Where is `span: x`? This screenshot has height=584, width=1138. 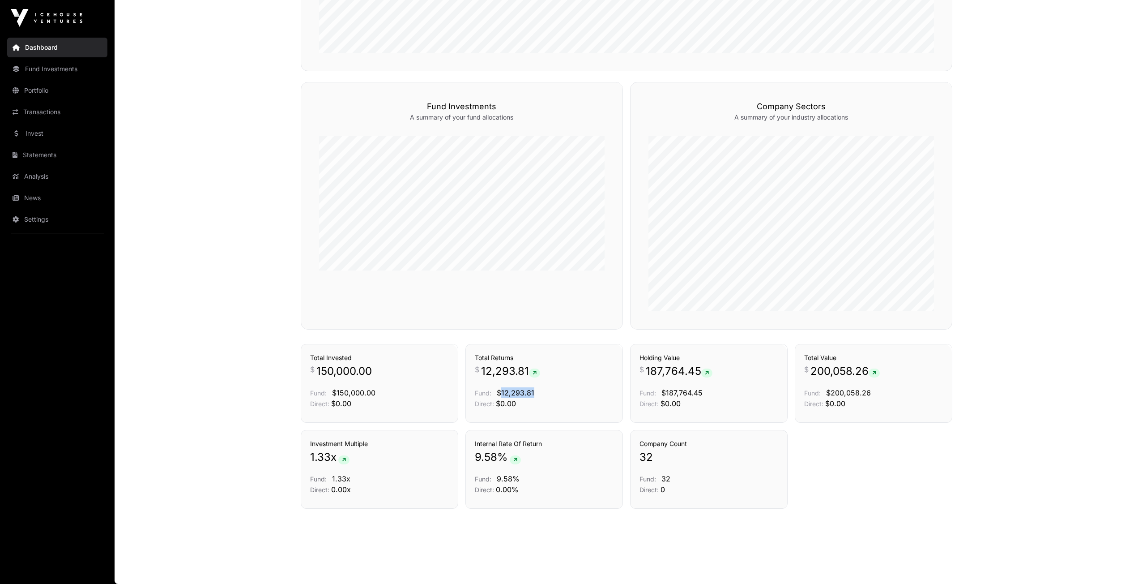 span: x is located at coordinates (334, 457).